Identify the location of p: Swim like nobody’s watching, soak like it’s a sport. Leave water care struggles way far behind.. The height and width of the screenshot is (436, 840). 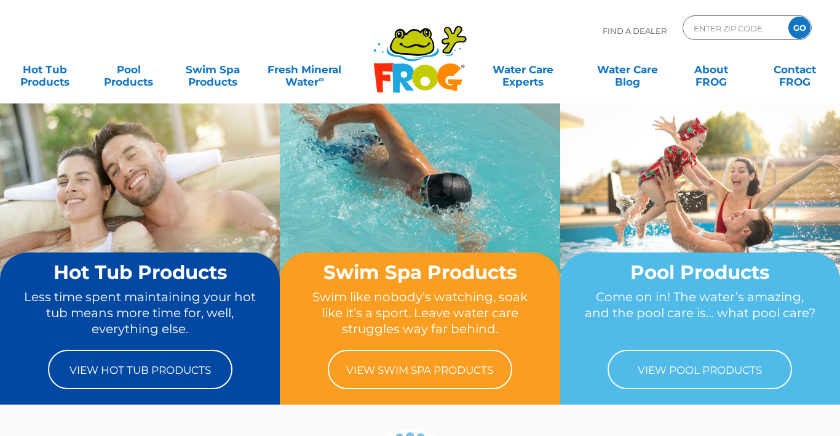
(420, 313).